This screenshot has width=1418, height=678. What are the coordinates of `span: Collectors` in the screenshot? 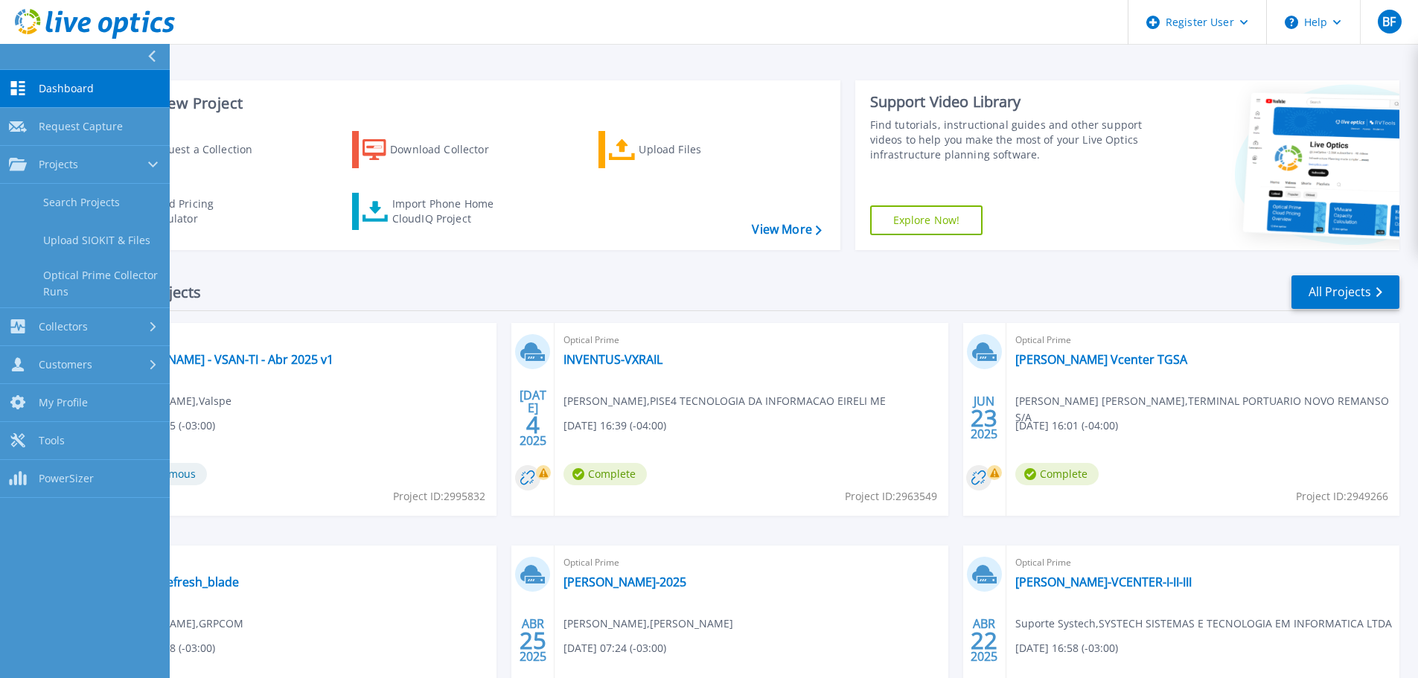 It's located at (63, 327).